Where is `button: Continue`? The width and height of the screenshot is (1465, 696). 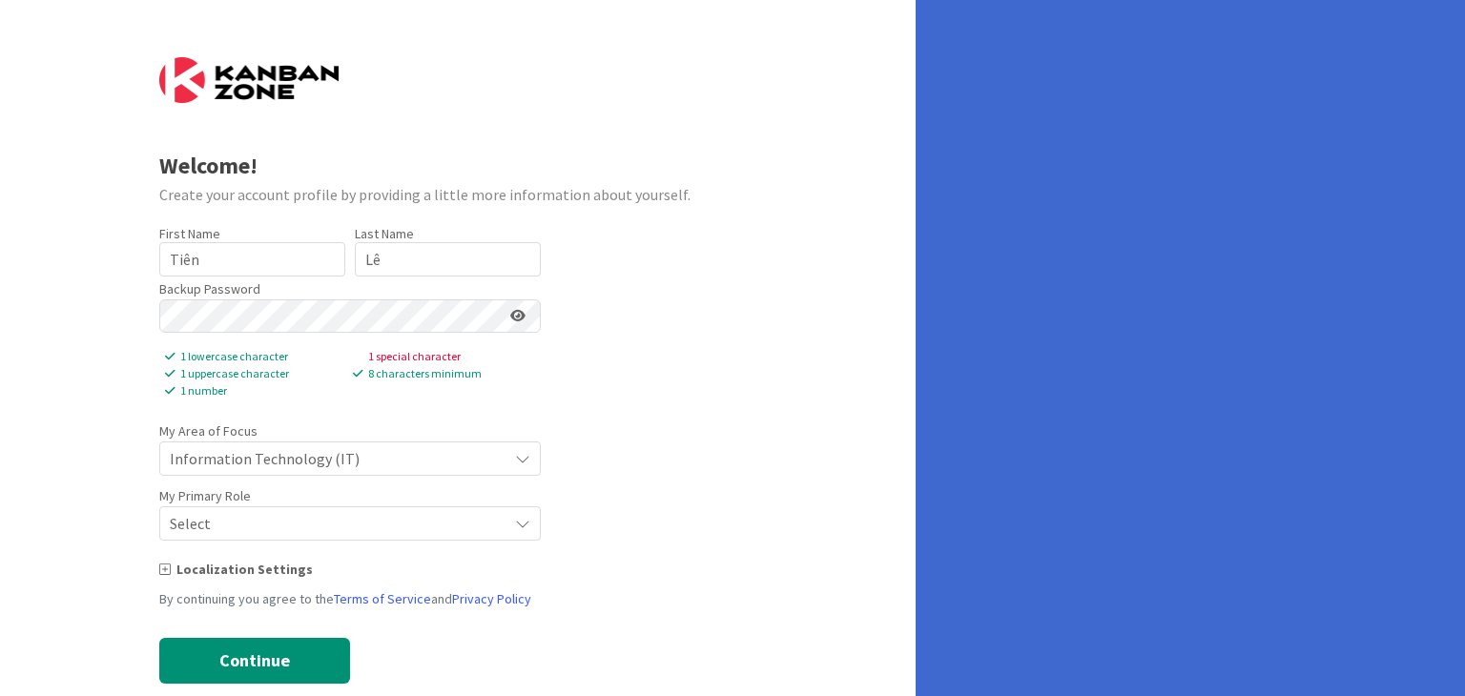
button: Continue is located at coordinates (255, 661).